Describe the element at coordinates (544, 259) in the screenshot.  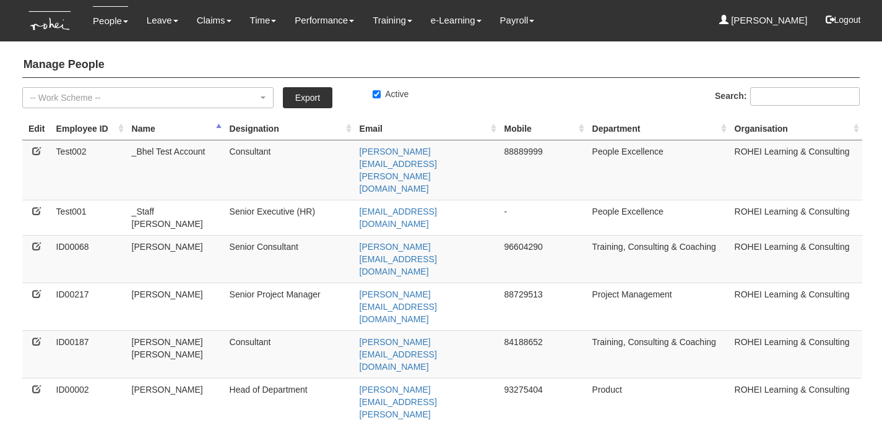
I see `td: 96604290` at that location.